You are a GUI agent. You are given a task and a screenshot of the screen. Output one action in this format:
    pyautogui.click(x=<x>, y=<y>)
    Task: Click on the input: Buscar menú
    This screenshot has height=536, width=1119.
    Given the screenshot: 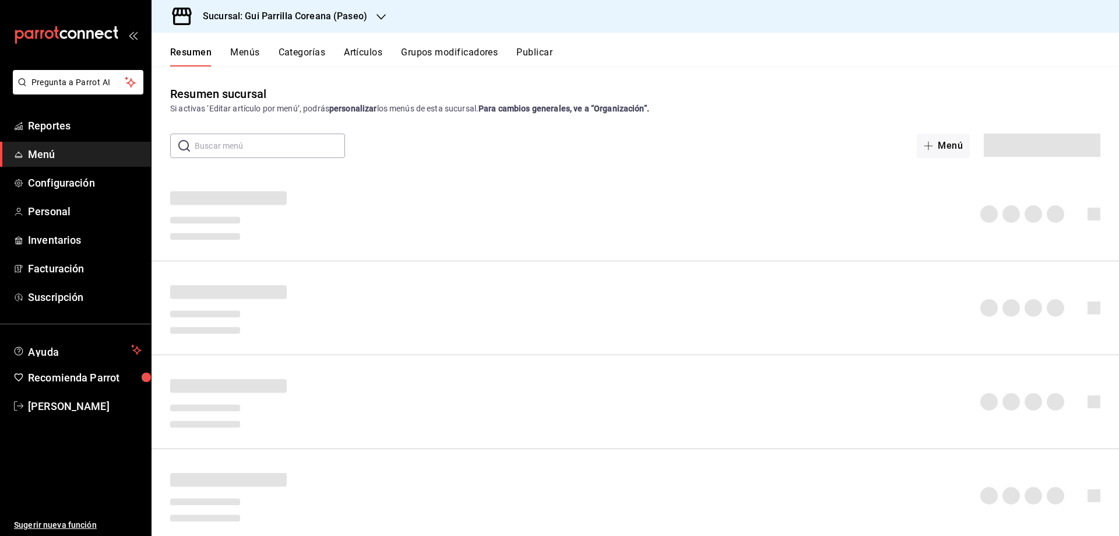 What is the action you would take?
    pyautogui.click(x=270, y=146)
    